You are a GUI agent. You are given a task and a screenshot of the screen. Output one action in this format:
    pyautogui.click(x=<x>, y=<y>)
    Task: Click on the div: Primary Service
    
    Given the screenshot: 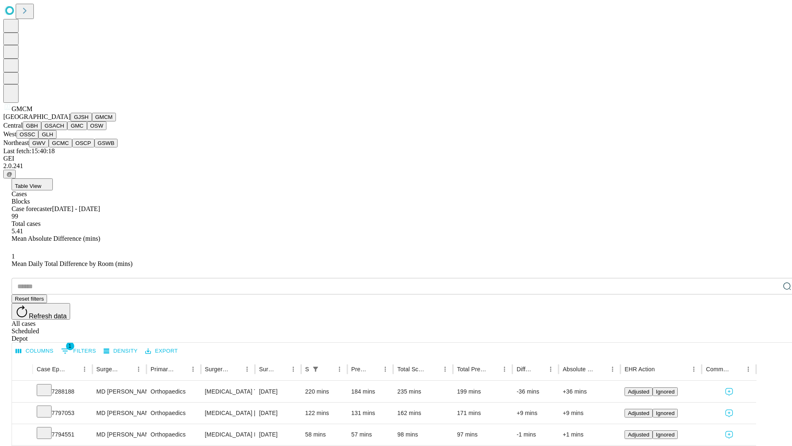 What is the action you would take?
    pyautogui.click(x=163, y=369)
    